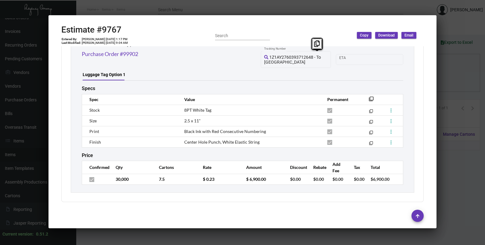 The image size is (485, 245). Describe the element at coordinates (131, 167) in the screenshot. I see `th: Qty` at that location.